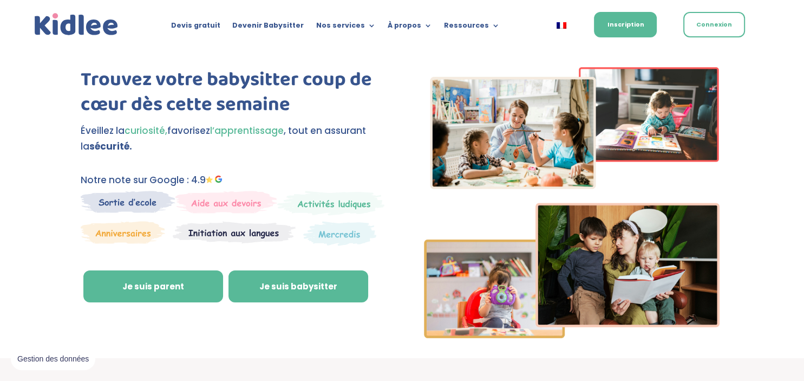 The height and width of the screenshot is (381, 804). Describe the element at coordinates (226, 202) in the screenshot. I see `img: weekends` at that location.